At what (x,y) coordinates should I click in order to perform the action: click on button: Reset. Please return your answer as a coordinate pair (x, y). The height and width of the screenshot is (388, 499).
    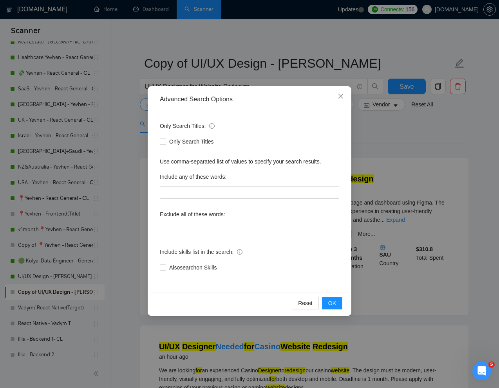
    Looking at the image, I should click on (305, 303).